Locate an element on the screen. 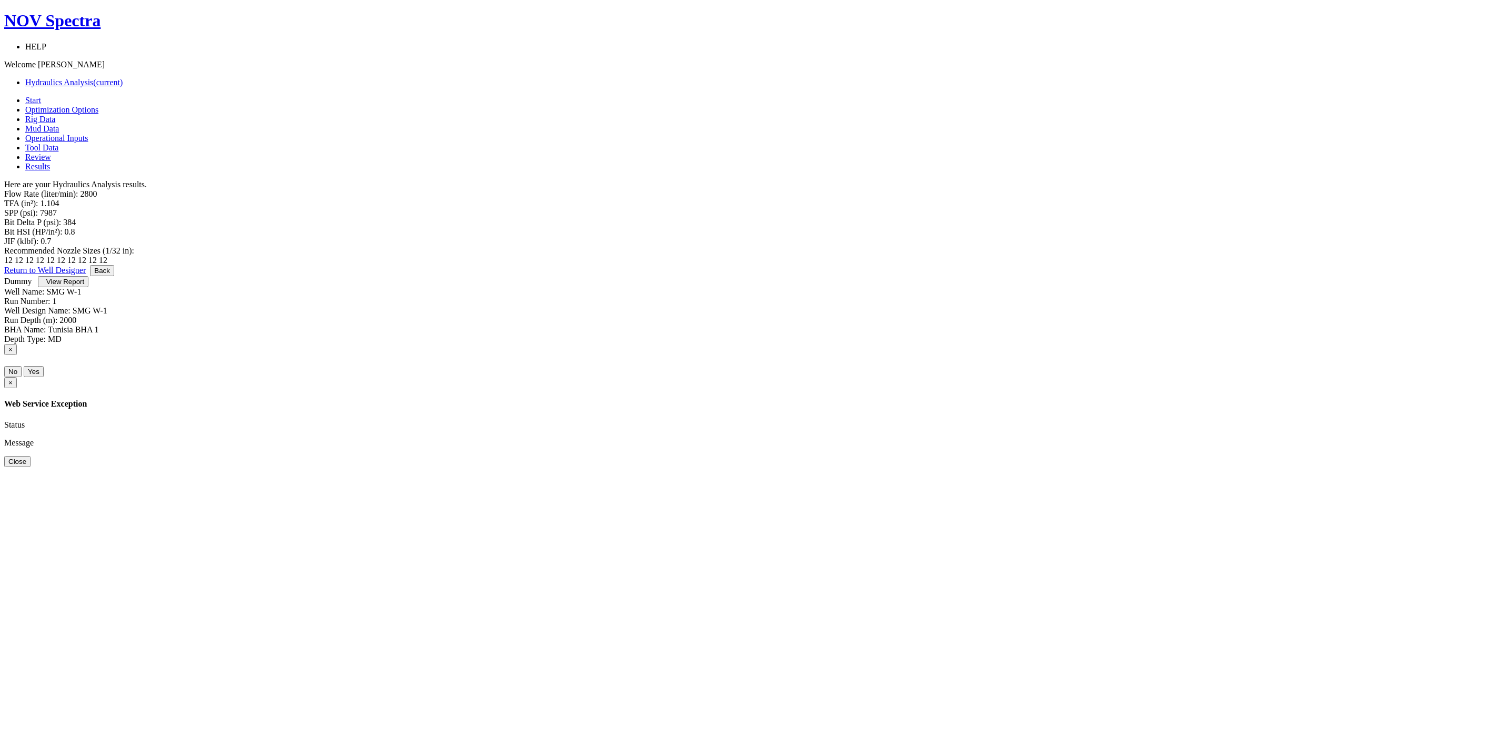  button: Back is located at coordinates (102, 270).